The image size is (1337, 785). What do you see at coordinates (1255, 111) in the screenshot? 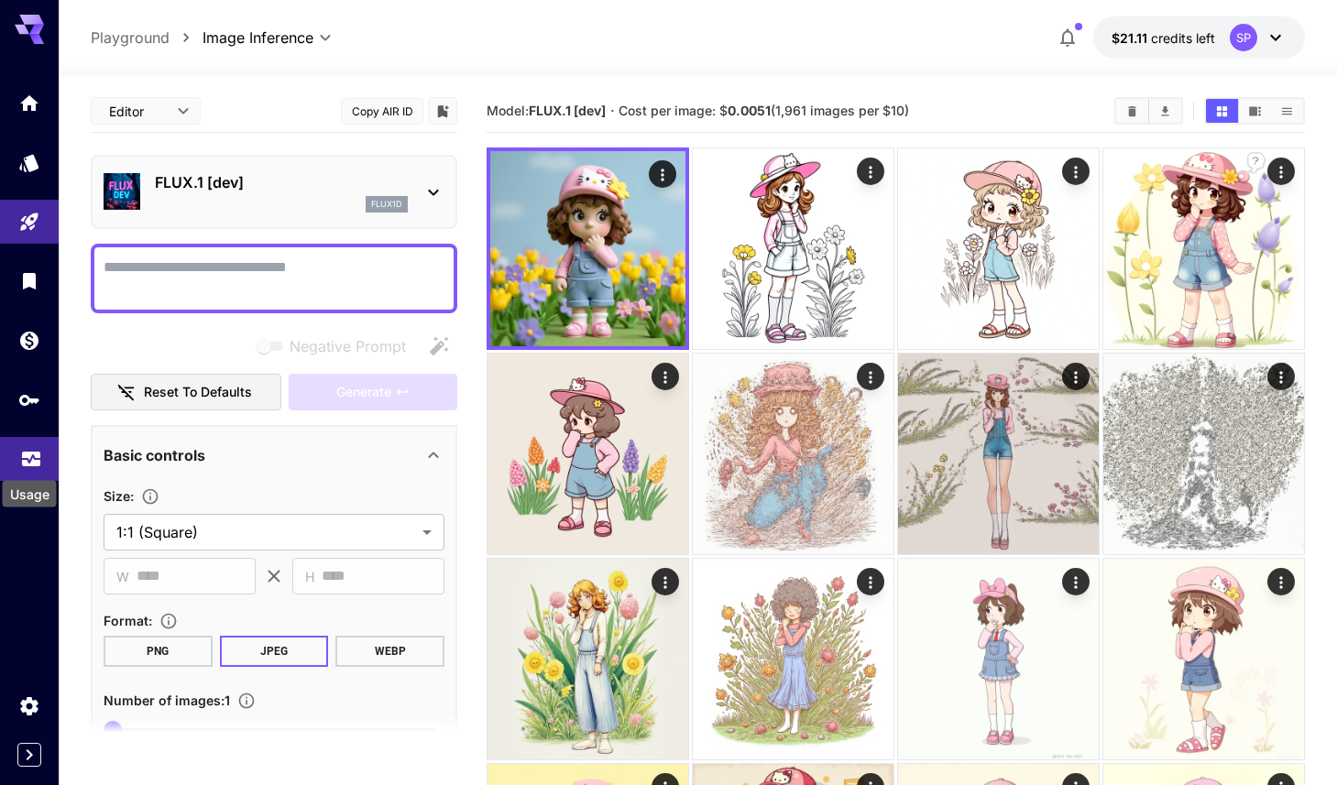
I see `div: Show images in grid viewShow images in video viewShow images in list view` at bounding box center [1255, 111].